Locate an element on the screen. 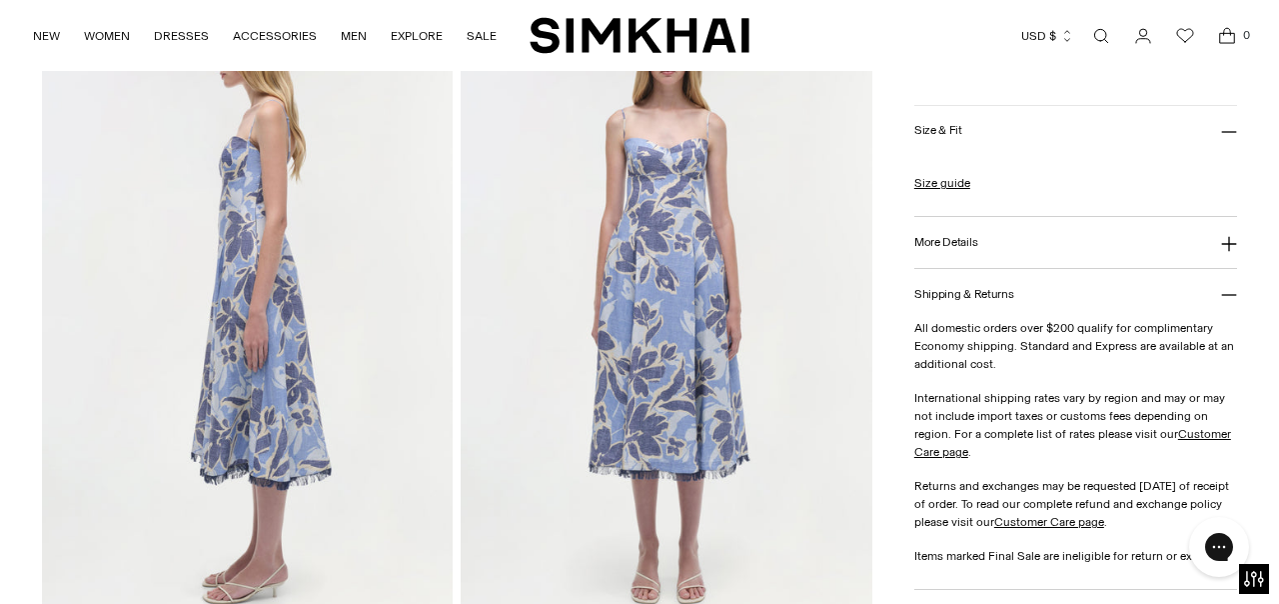  button: Shipping & Returns is located at coordinates (1075, 294).